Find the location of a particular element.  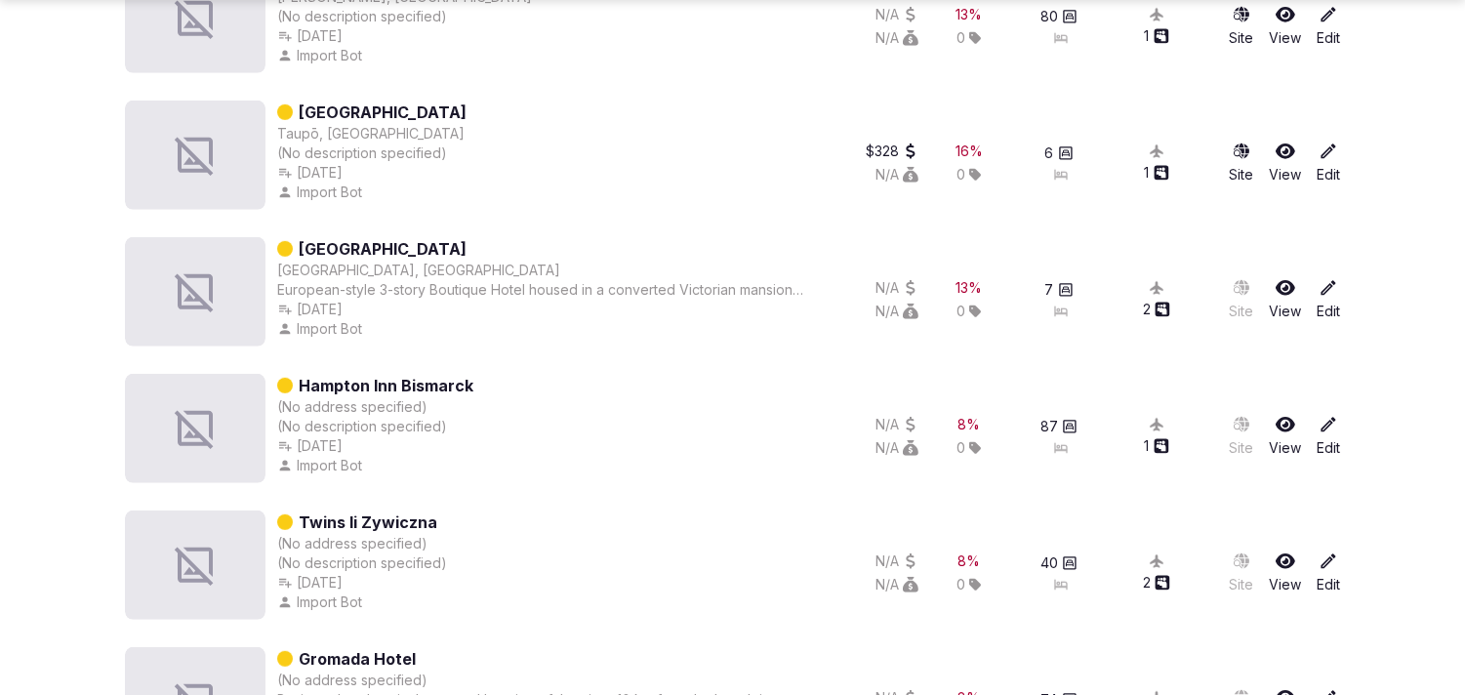

a: Gromada Hotel is located at coordinates (357, 659).